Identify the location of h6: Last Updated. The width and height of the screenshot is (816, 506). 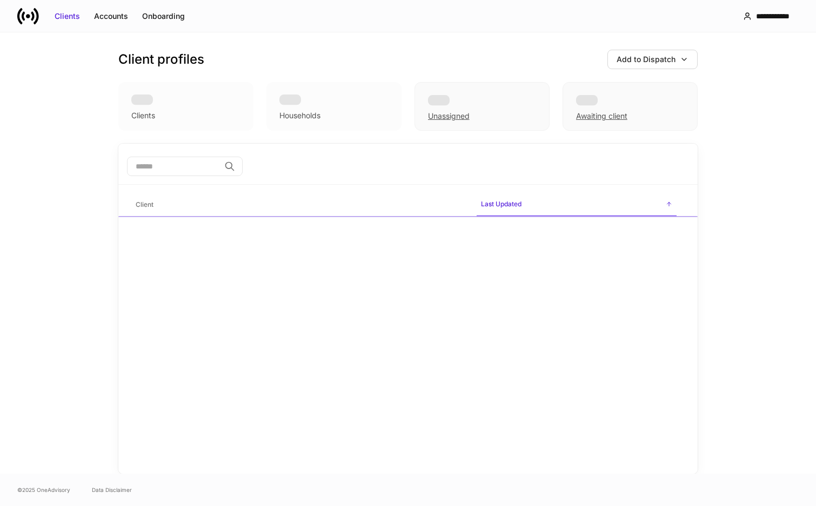
(501, 204).